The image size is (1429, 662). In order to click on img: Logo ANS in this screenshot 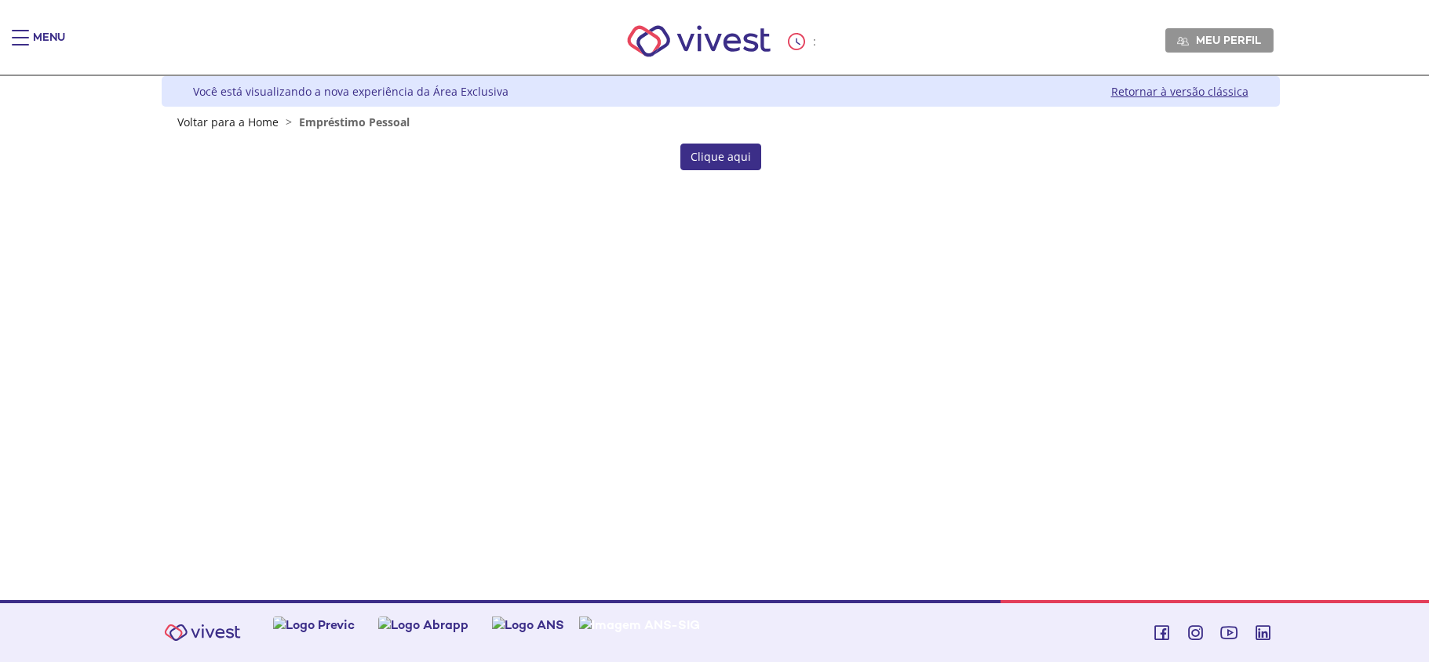, I will do `click(528, 625)`.